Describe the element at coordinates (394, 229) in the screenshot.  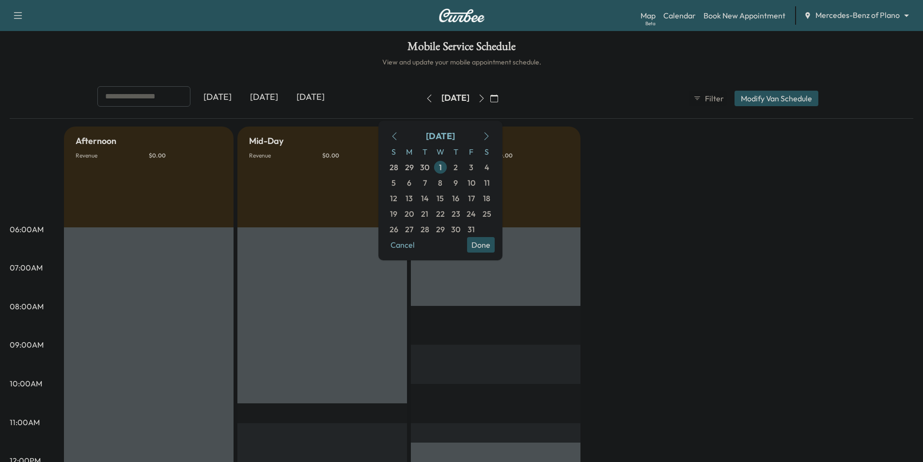
I see `span: 26` at that location.